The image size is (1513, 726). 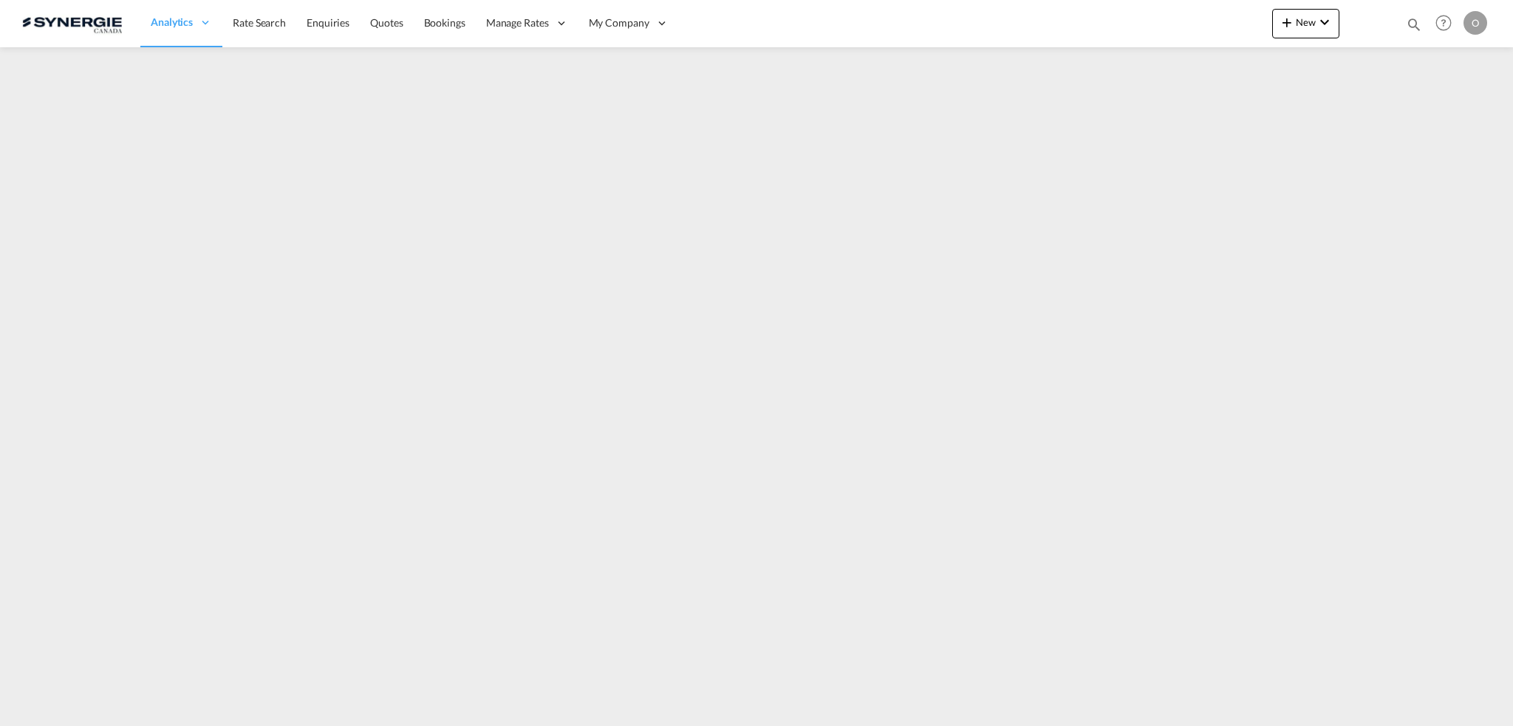 I want to click on div: Help, so click(x=1447, y=24).